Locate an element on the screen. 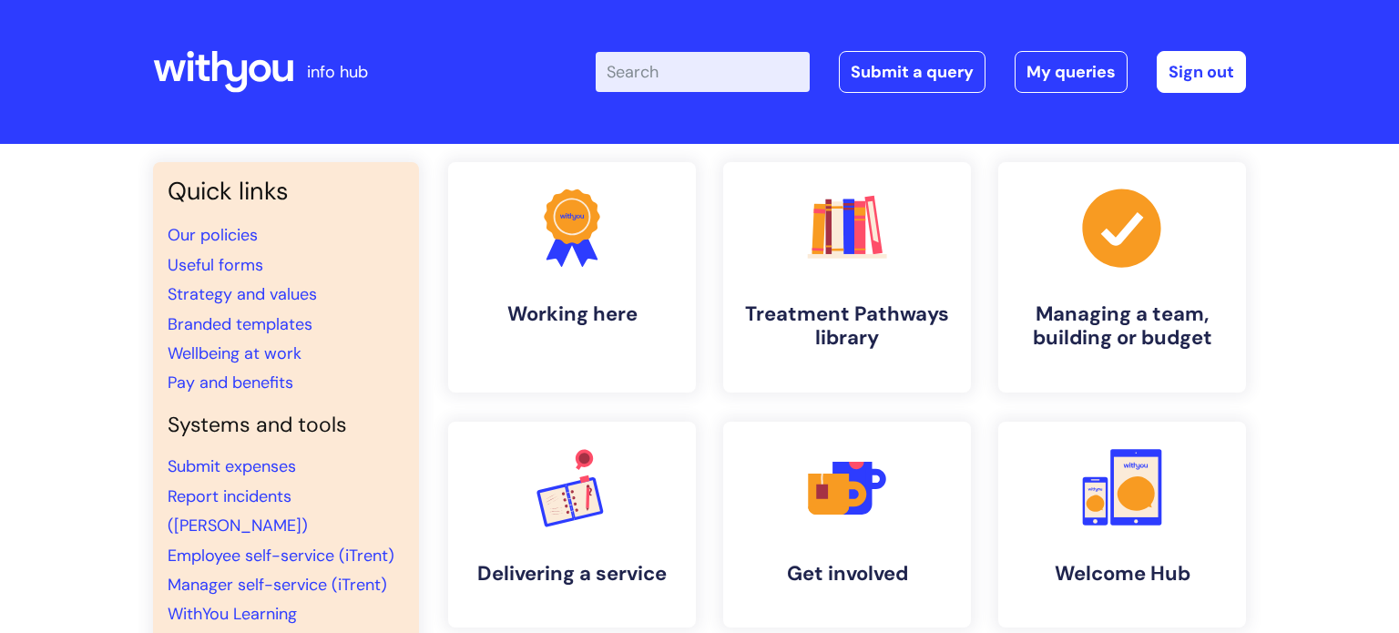 The height and width of the screenshot is (633, 1399). a: Treatment Pathways library is located at coordinates (847, 277).